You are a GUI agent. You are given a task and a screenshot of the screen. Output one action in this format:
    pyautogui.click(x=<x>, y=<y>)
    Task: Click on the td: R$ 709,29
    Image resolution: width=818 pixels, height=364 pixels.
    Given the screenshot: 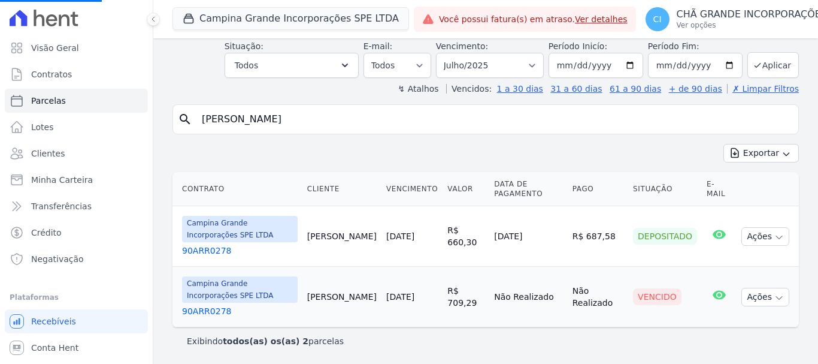 What is the action you would take?
    pyautogui.click(x=466, y=296)
    